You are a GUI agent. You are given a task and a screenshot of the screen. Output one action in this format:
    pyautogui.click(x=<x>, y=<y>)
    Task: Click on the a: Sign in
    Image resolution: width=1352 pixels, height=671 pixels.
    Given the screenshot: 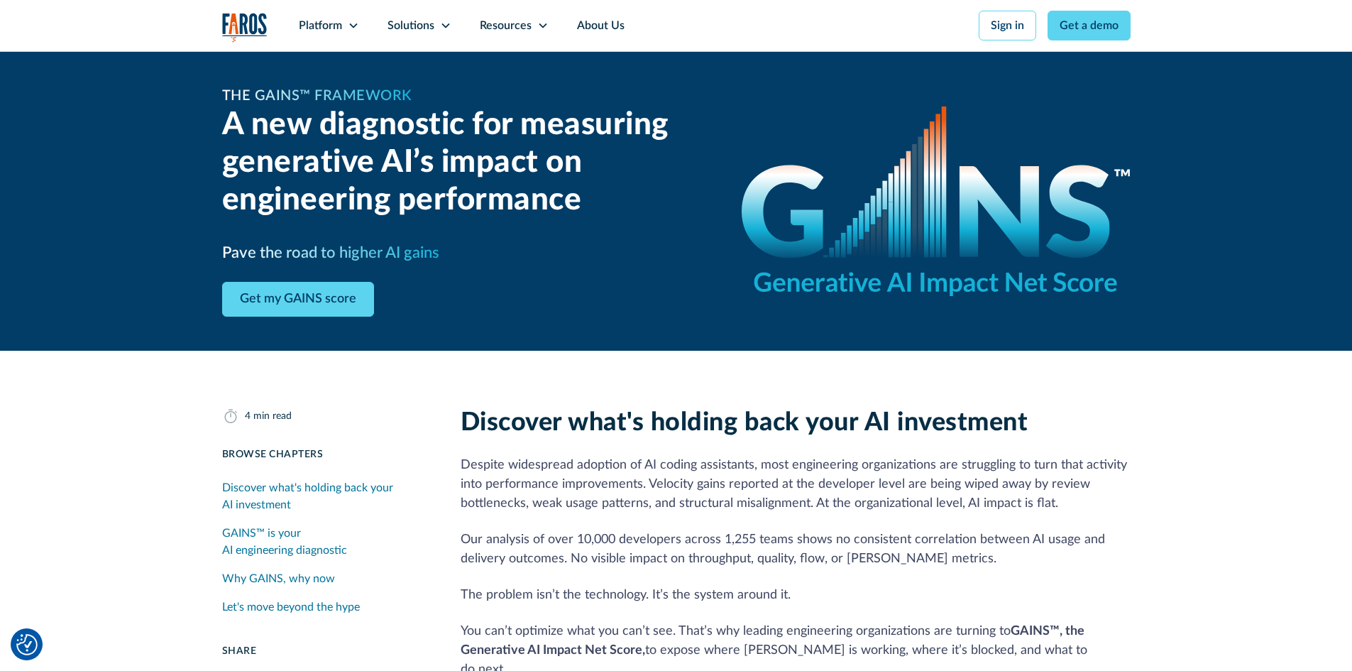 What is the action you would take?
    pyautogui.click(x=1007, y=26)
    